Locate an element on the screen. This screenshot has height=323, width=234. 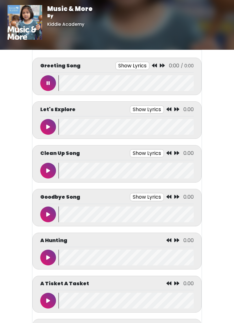
img: 01vrkzCYTteBT1eqlInO is located at coordinates (25, 22).